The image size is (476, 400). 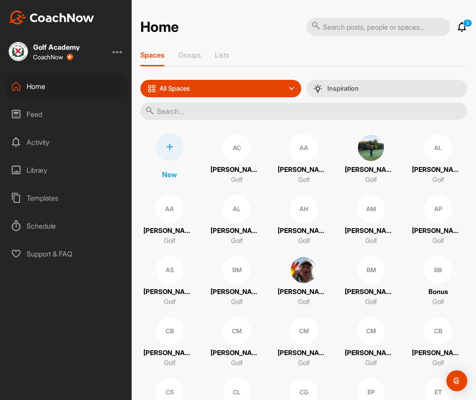 I want to click on div: Home, so click(x=66, y=86).